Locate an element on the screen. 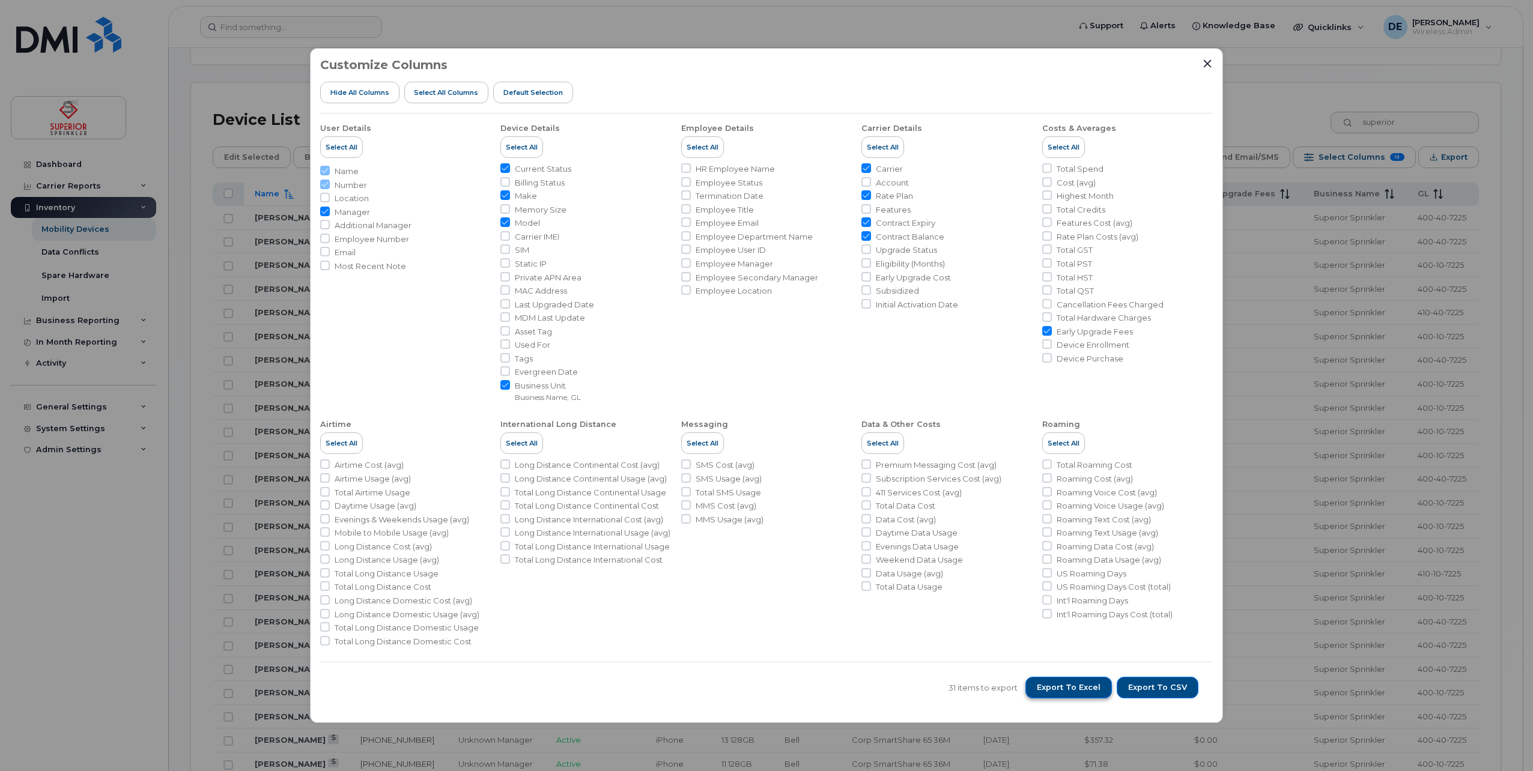  span: SMS Cost (avg) is located at coordinates (725, 465).